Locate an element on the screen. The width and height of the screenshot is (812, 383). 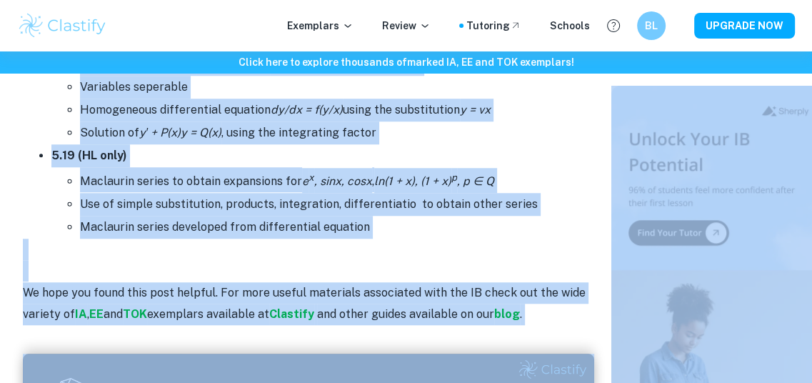
li: Use of simple substitution, products, integration, differentiatio to obtain other series is located at coordinates (337, 204).